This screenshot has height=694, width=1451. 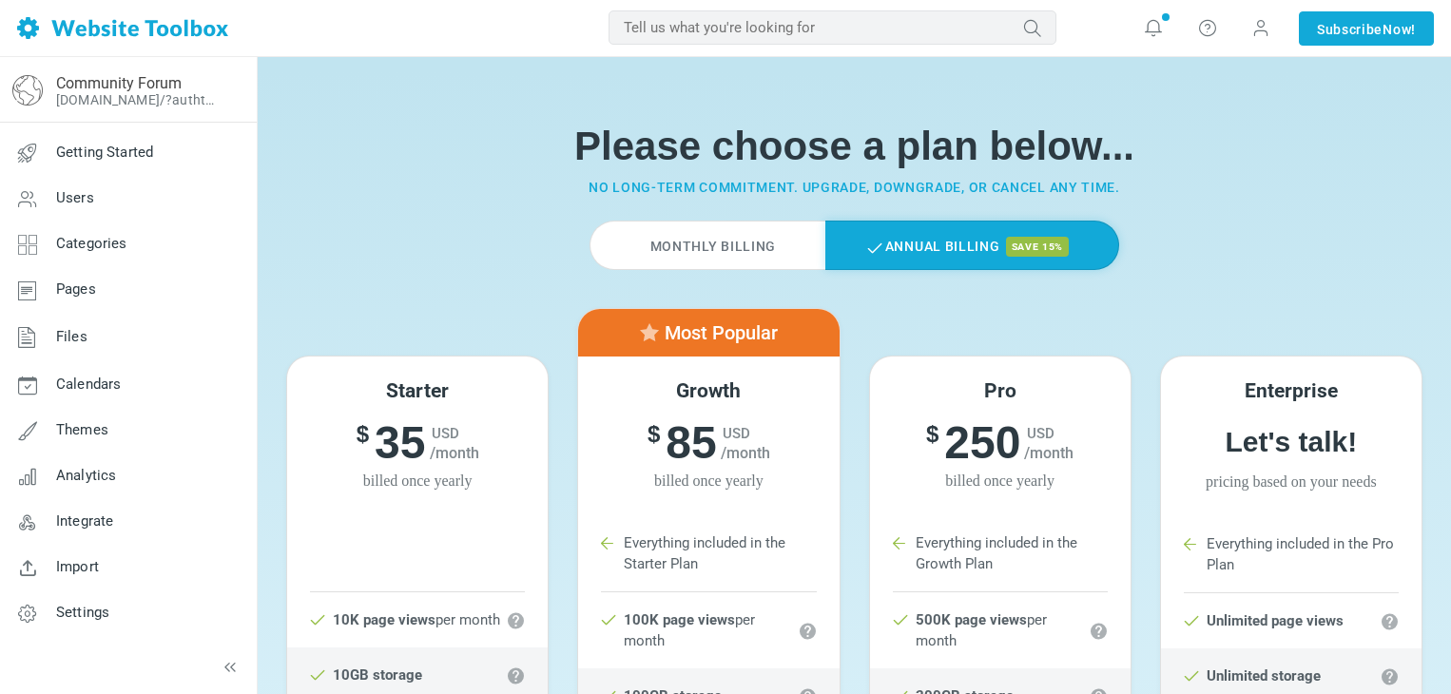 What do you see at coordinates (1367, 29) in the screenshot?
I see `a: SubscribeNow!` at bounding box center [1367, 29].